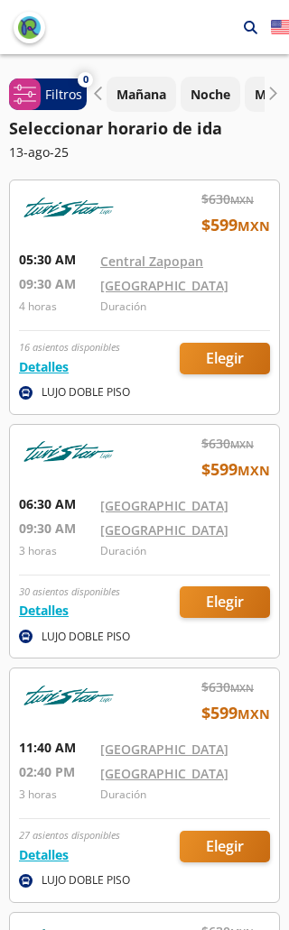 The height and width of the screenshot is (930, 289). Describe the element at coordinates (115, 128) in the screenshot. I see `p: Seleccionar horario de ida` at that location.